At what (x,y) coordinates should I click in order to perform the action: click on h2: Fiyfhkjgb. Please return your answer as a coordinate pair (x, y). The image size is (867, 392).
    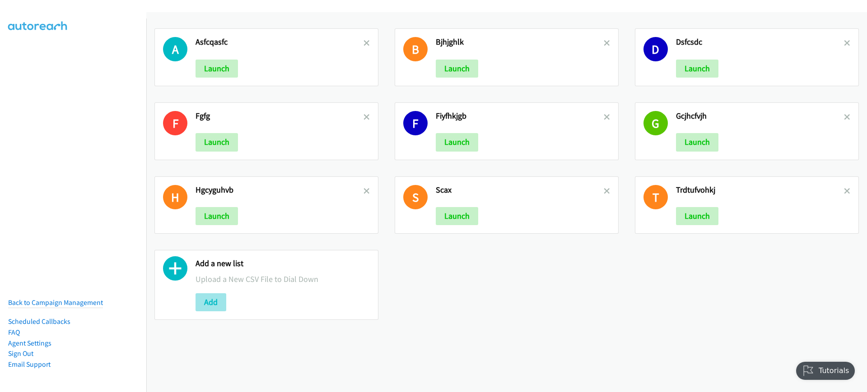
    Looking at the image, I should click on (520, 116).